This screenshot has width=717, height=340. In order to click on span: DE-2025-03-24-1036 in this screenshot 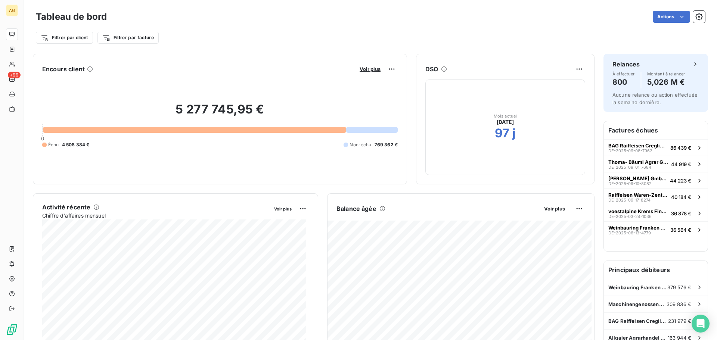, I will do `click(630, 216)`.